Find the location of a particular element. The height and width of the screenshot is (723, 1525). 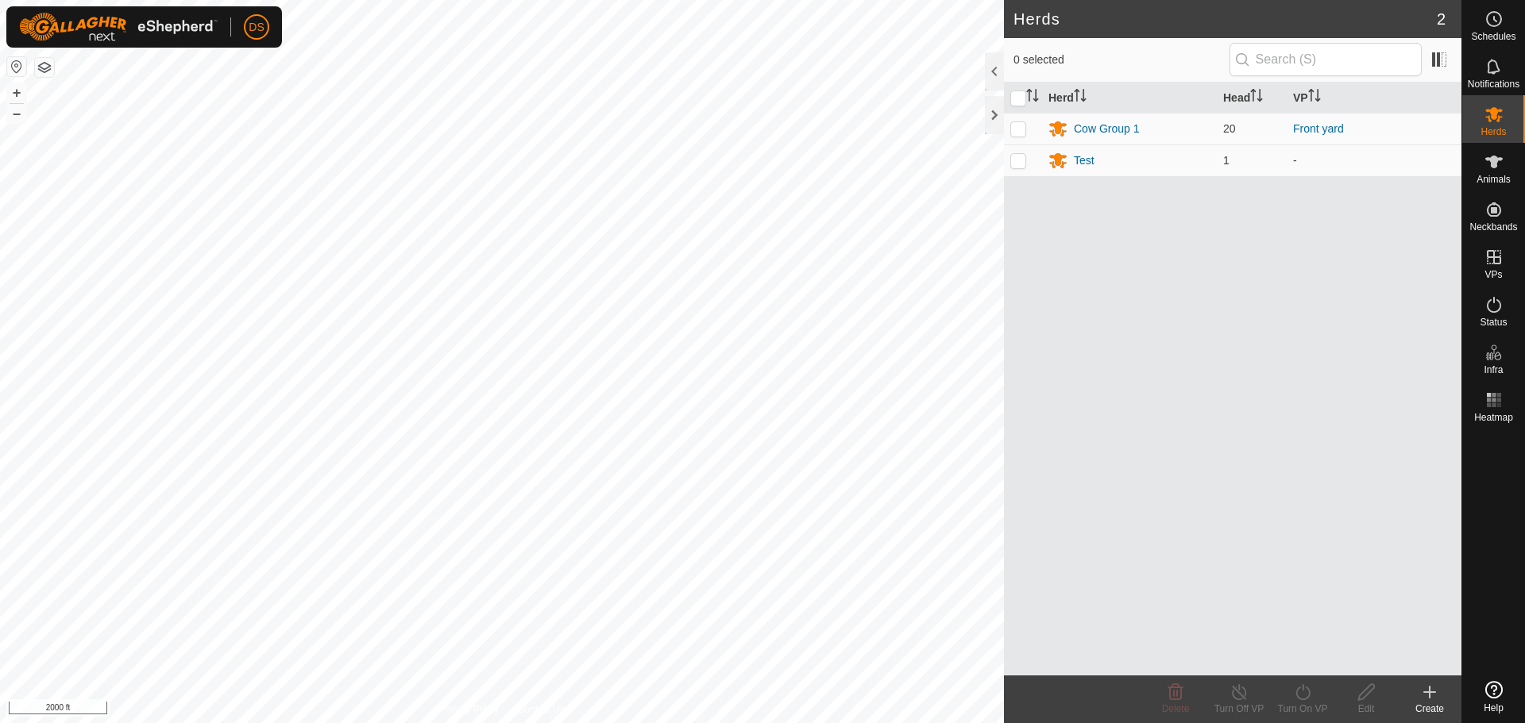

span: Infra is located at coordinates (1493, 370).